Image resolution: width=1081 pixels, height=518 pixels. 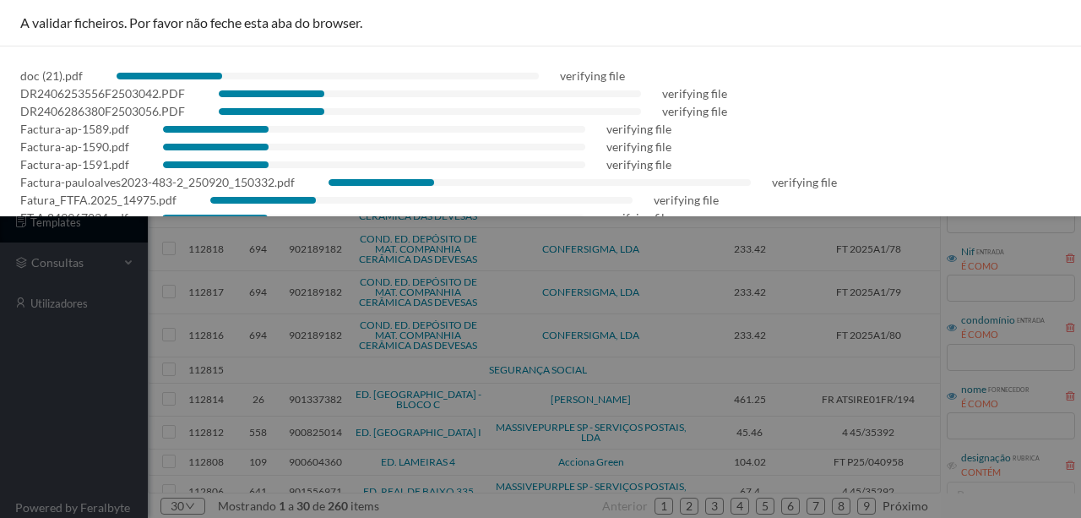 What do you see at coordinates (52, 75) in the screenshot?
I see `div: doc (21).pdf` at bounding box center [52, 75].